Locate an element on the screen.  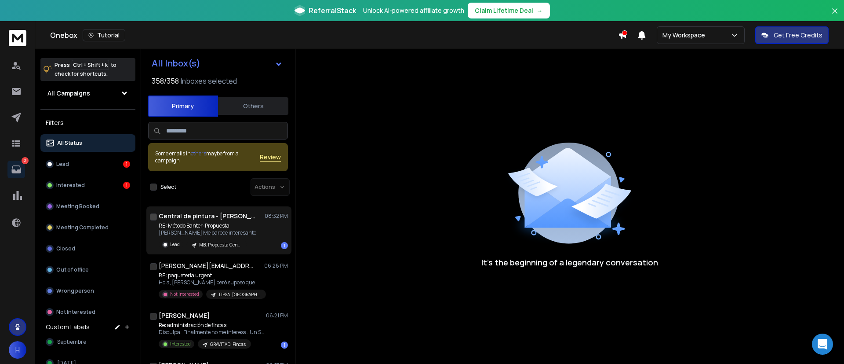
p: All Status is located at coordinates (69, 143).